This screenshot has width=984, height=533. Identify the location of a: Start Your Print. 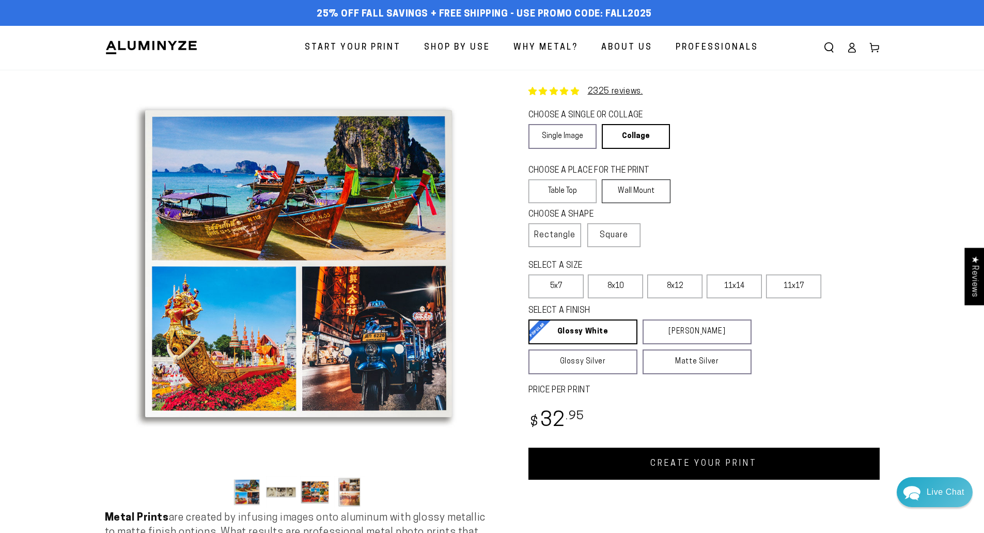
(353, 48).